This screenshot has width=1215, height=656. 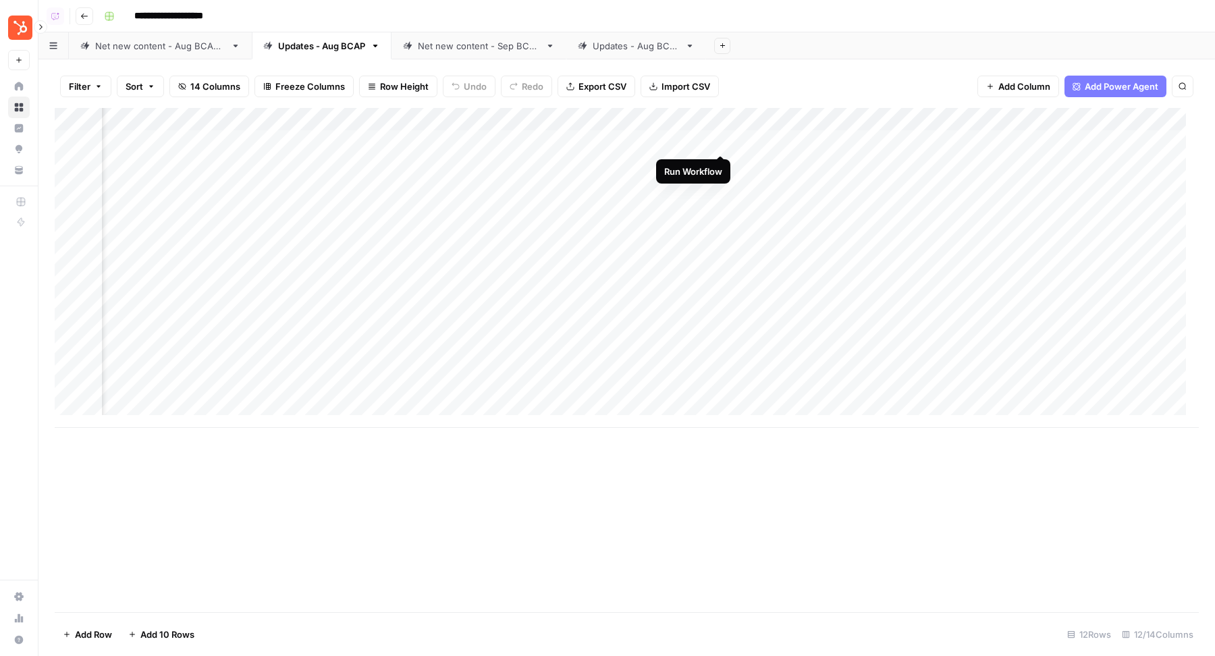 What do you see at coordinates (1024, 86) in the screenshot?
I see `span: Add Column` at bounding box center [1024, 86].